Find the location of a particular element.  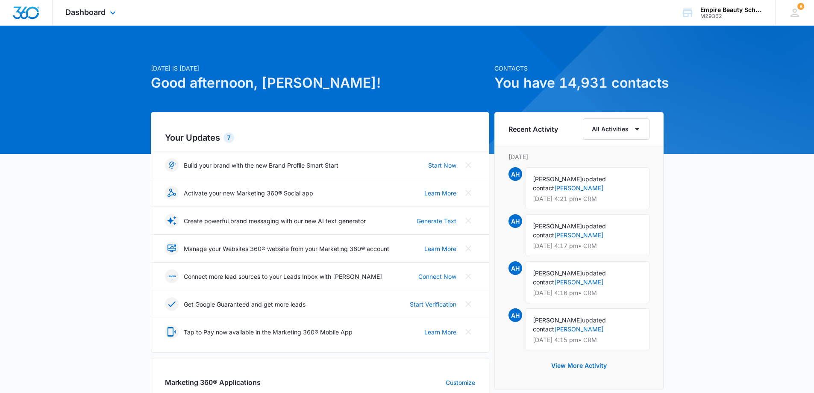

button: View More Activity is located at coordinates (579, 365).